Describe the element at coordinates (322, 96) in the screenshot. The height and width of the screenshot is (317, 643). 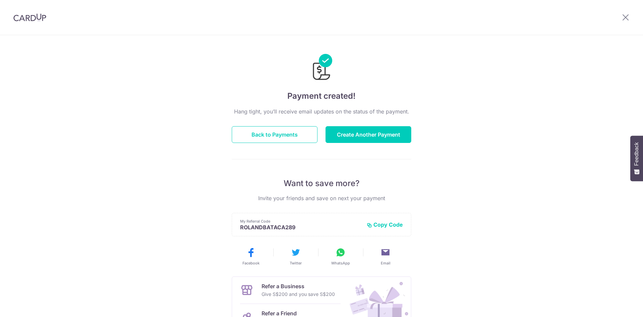
I see `h4: Payment created!` at that location.